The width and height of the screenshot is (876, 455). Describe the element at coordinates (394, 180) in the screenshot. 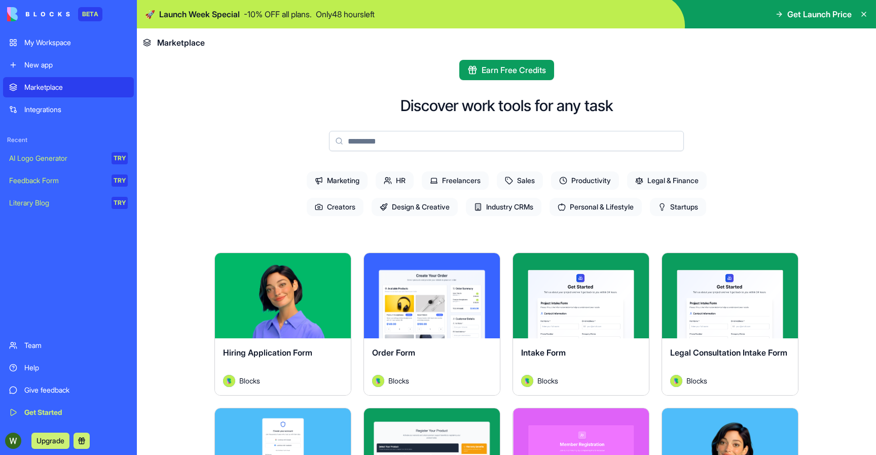

I see `span: HR` at that location.